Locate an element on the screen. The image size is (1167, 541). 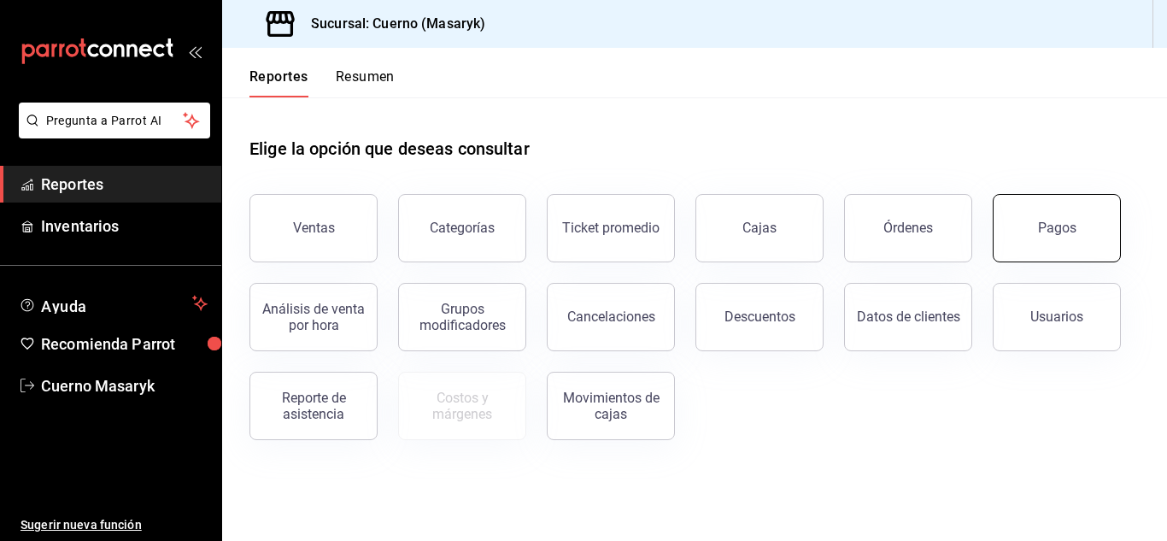
div: Análisis de venta por hora is located at coordinates (313, 317).